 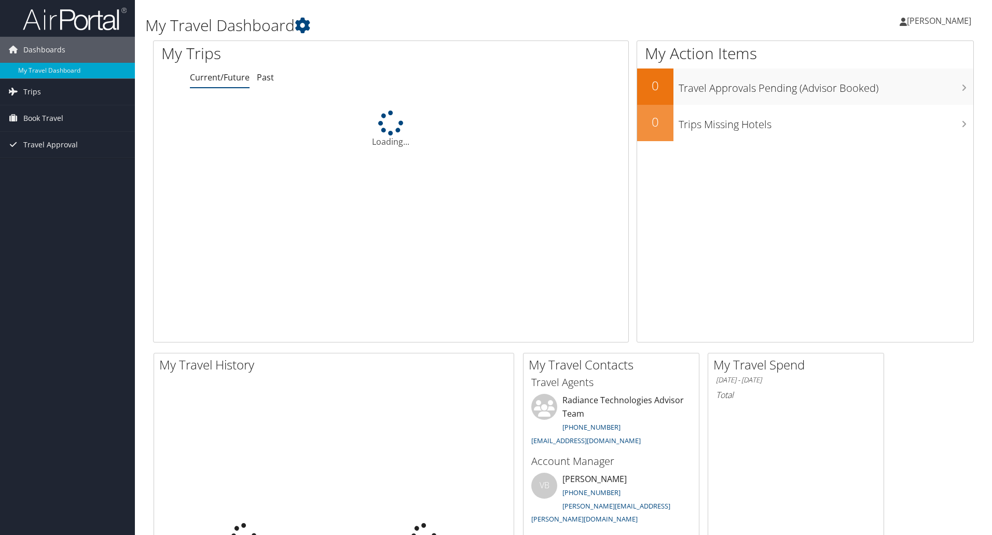 I want to click on h3: Travel Agents, so click(x=611, y=383).